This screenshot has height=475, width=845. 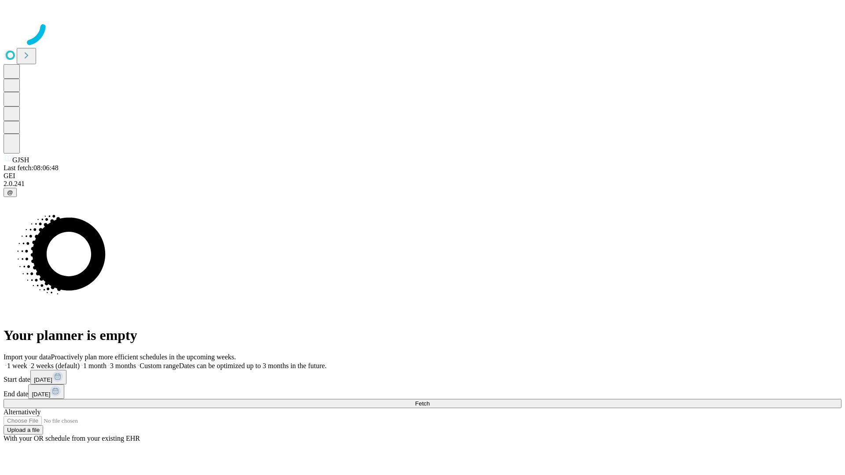 I want to click on span: 1 month, so click(x=95, y=366).